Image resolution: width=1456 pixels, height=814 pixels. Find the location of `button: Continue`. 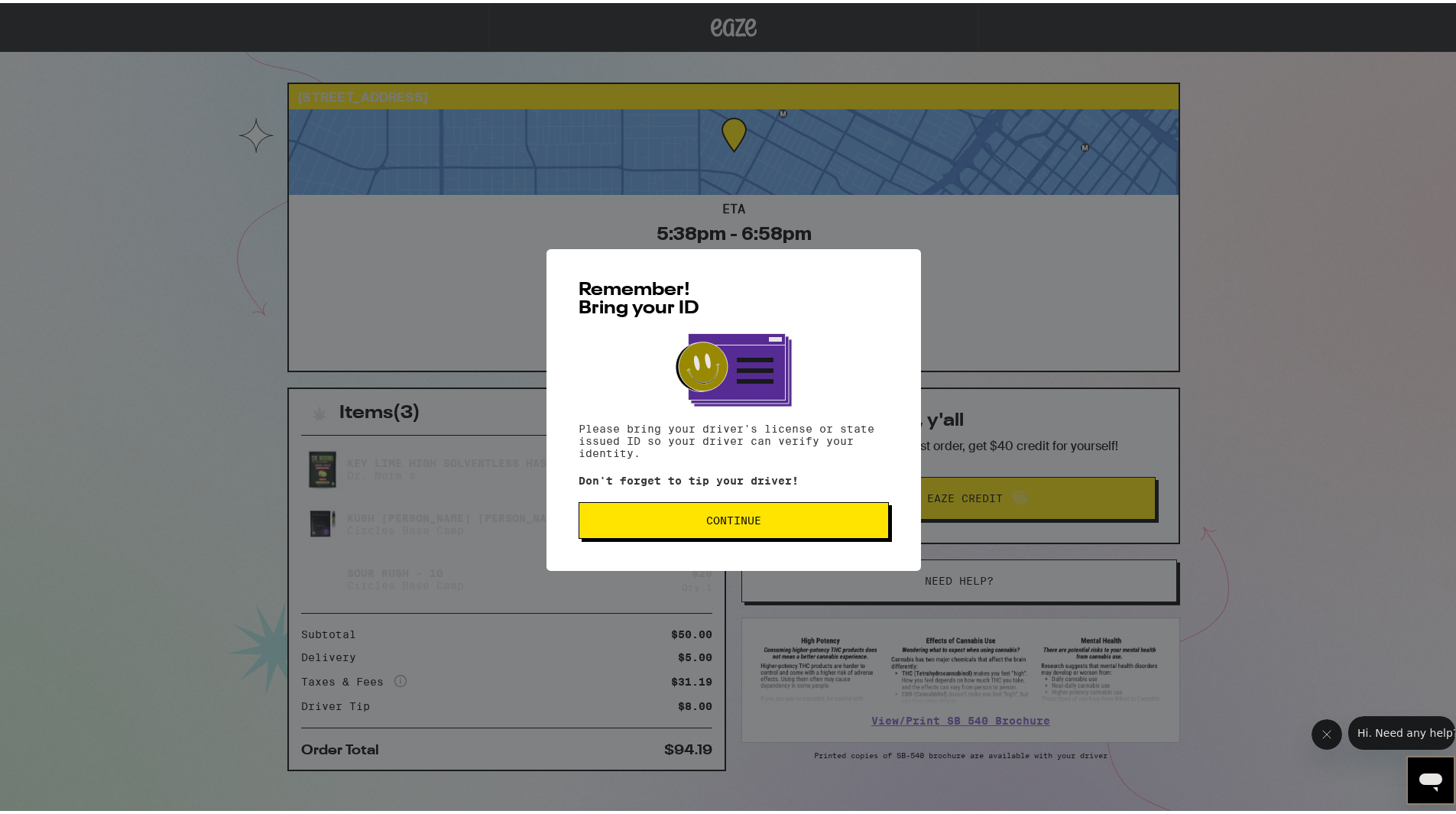

button: Continue is located at coordinates (734, 518).